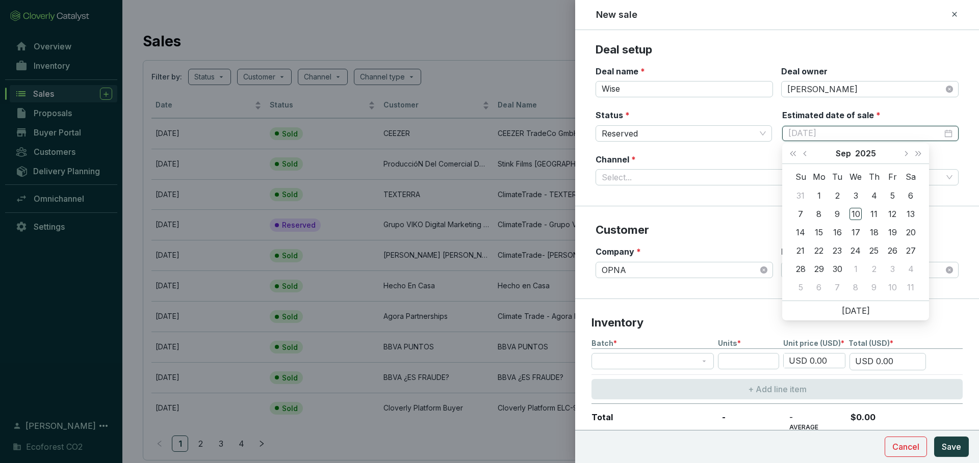  What do you see at coordinates (892, 196) in the screenshot?
I see `td: 2025-09-05` at bounding box center [892, 196].